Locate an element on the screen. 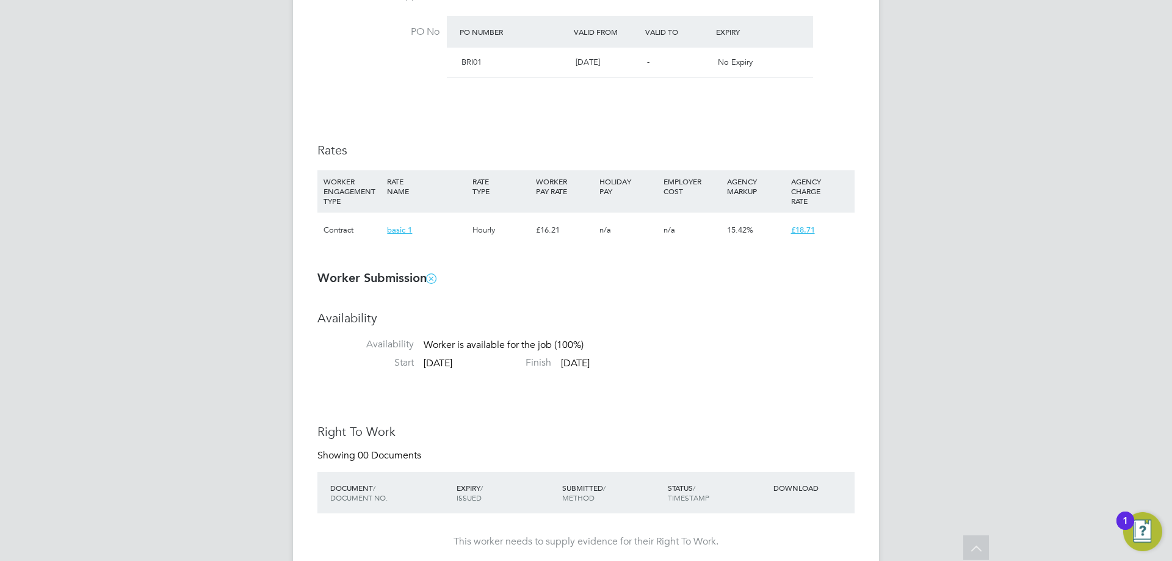 The image size is (1172, 561). div: Contract is located at coordinates (352, 230).